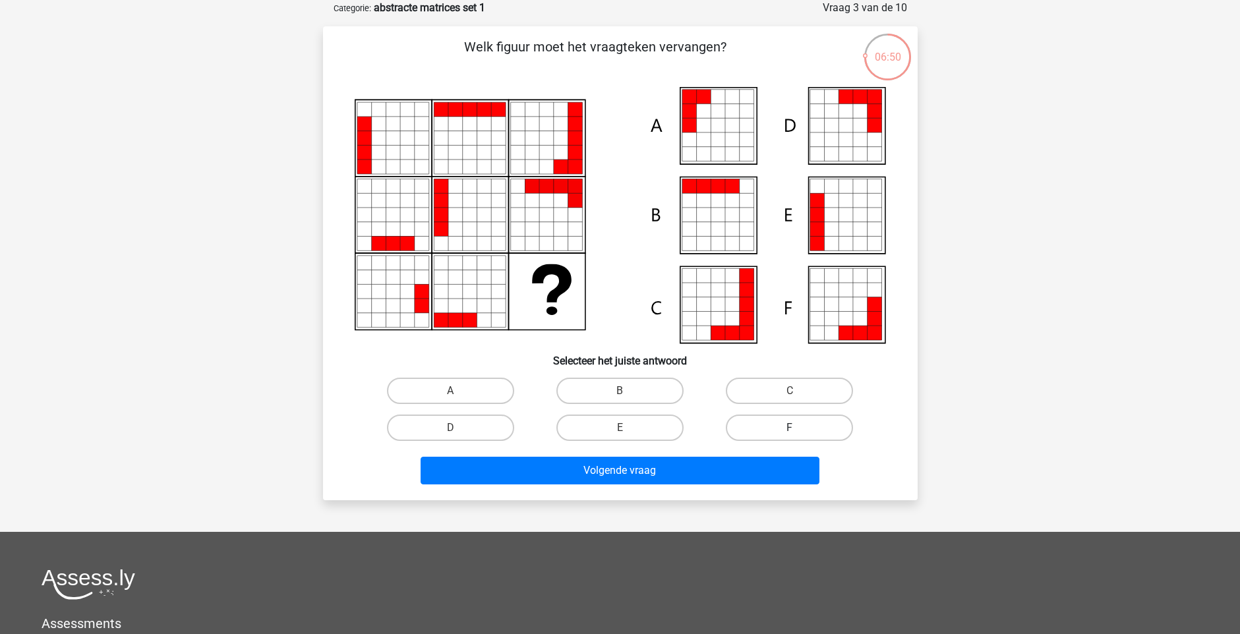 The height and width of the screenshot is (634, 1240). What do you see at coordinates (620, 355) in the screenshot?
I see `h6: Selecteer het juiste antwoord` at bounding box center [620, 355].